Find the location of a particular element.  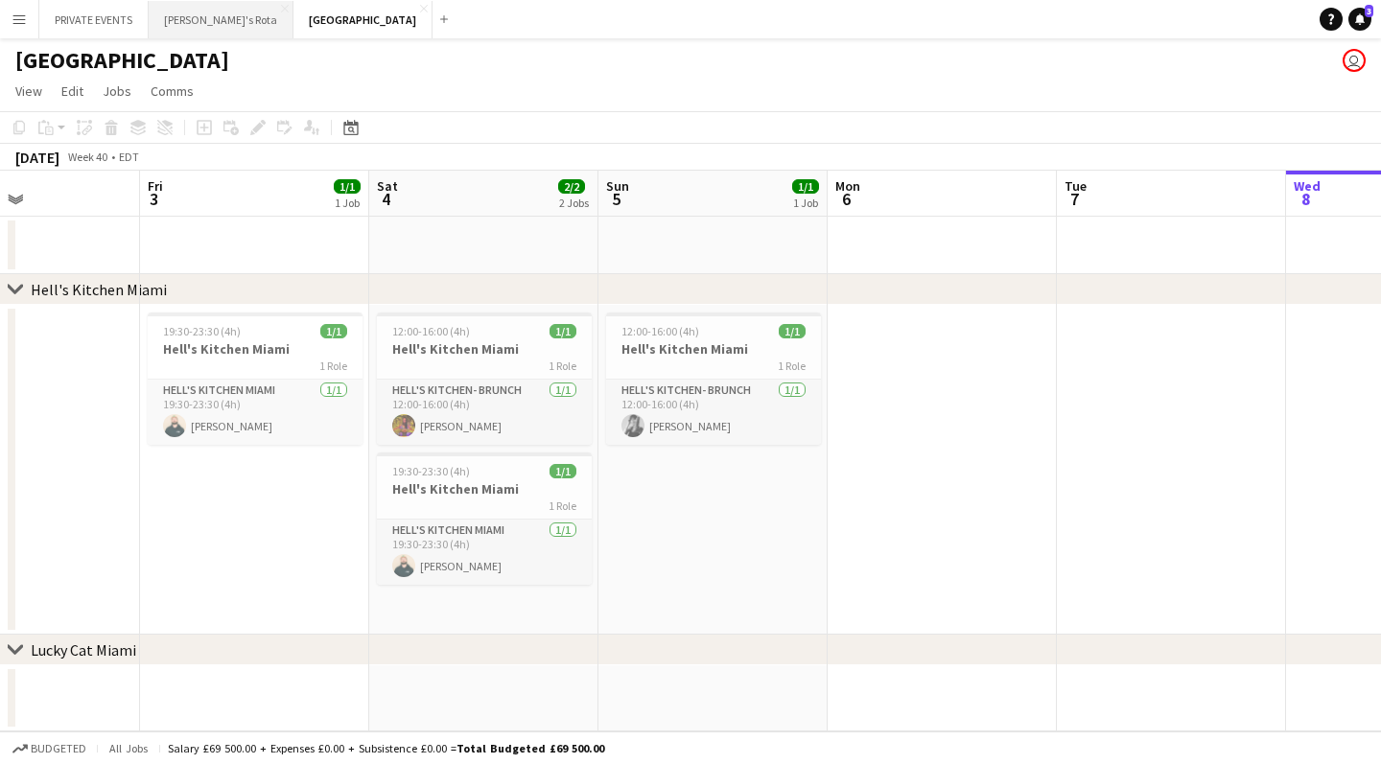

span: Week 40 is located at coordinates (87, 156).